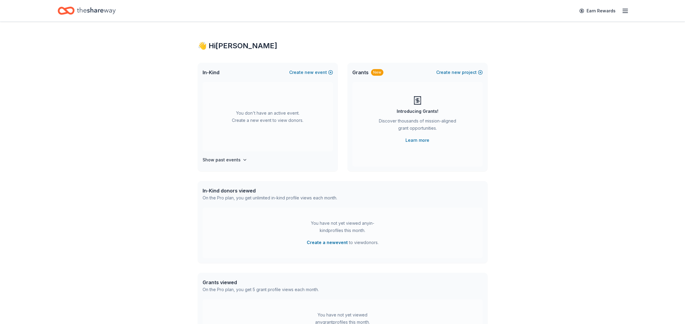 This screenshot has width=685, height=324. What do you see at coordinates (361, 72) in the screenshot?
I see `span: Grants` at bounding box center [361, 72].